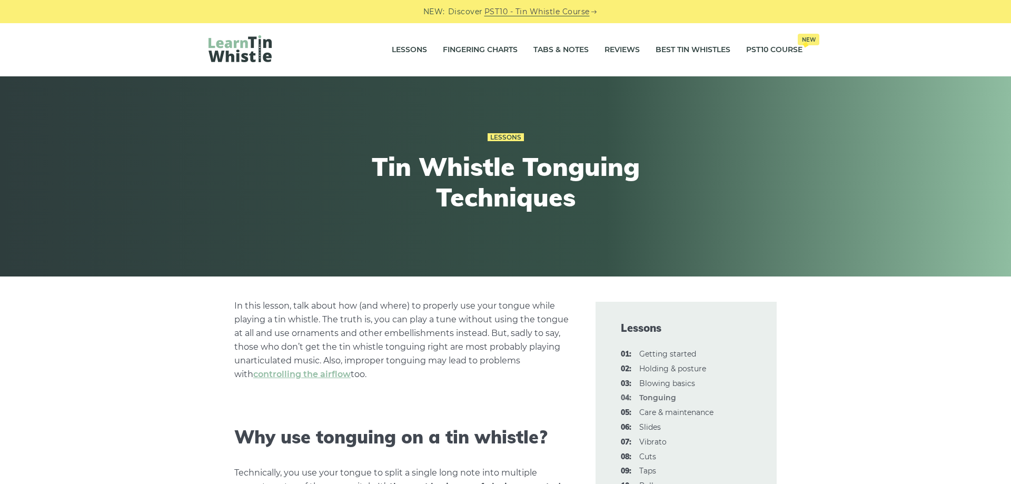 Image resolution: width=1011 pixels, height=484 pixels. I want to click on span: 02:, so click(626, 369).